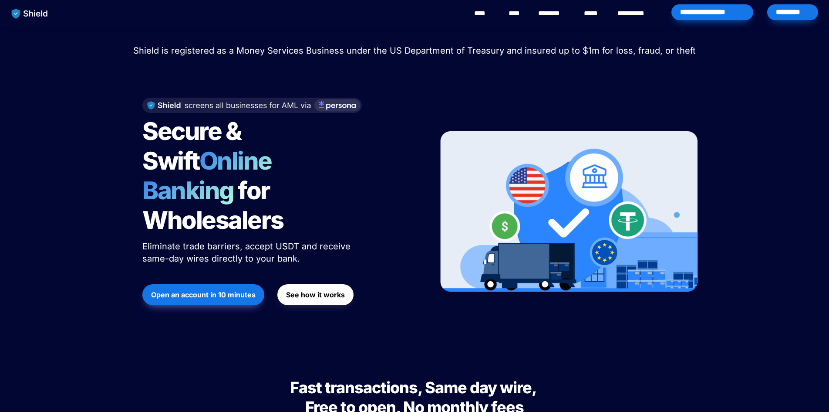 This screenshot has width=829, height=412. What do you see at coordinates (315, 294) in the screenshot?
I see `button: See how it works` at bounding box center [315, 294].